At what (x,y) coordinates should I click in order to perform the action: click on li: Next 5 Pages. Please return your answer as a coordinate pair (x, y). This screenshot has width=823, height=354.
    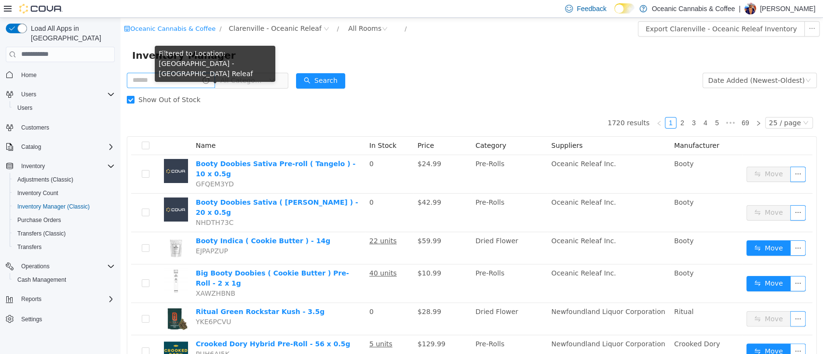
    Looking at the image, I should click on (610, 105).